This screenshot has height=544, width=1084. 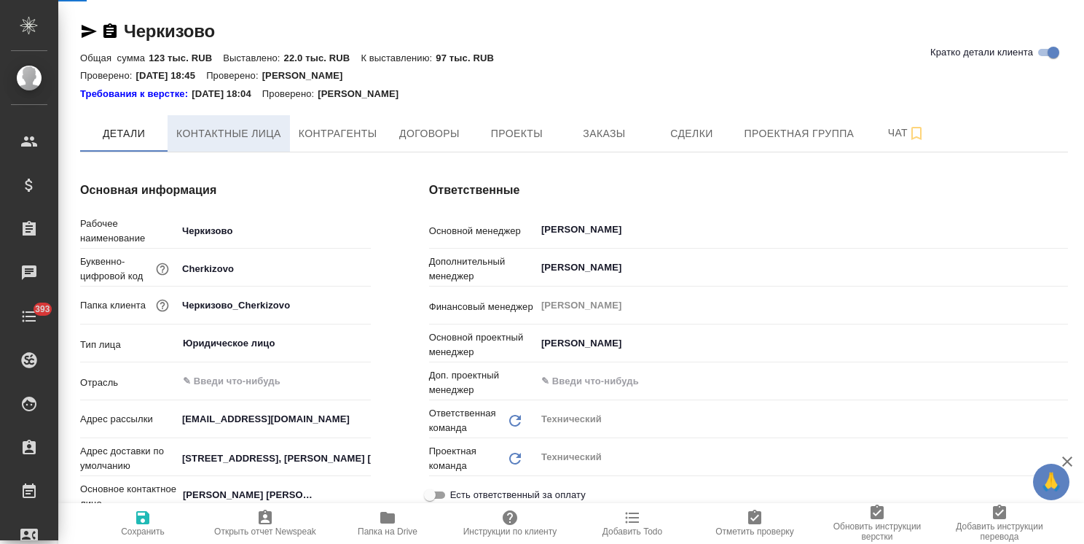 I want to click on p: Основной проектный менеджер, so click(x=482, y=345).